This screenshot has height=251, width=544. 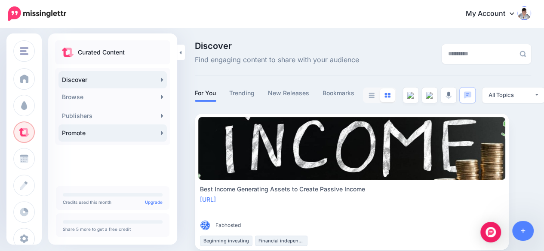 I want to click on p: Curated Content, so click(x=101, y=52).